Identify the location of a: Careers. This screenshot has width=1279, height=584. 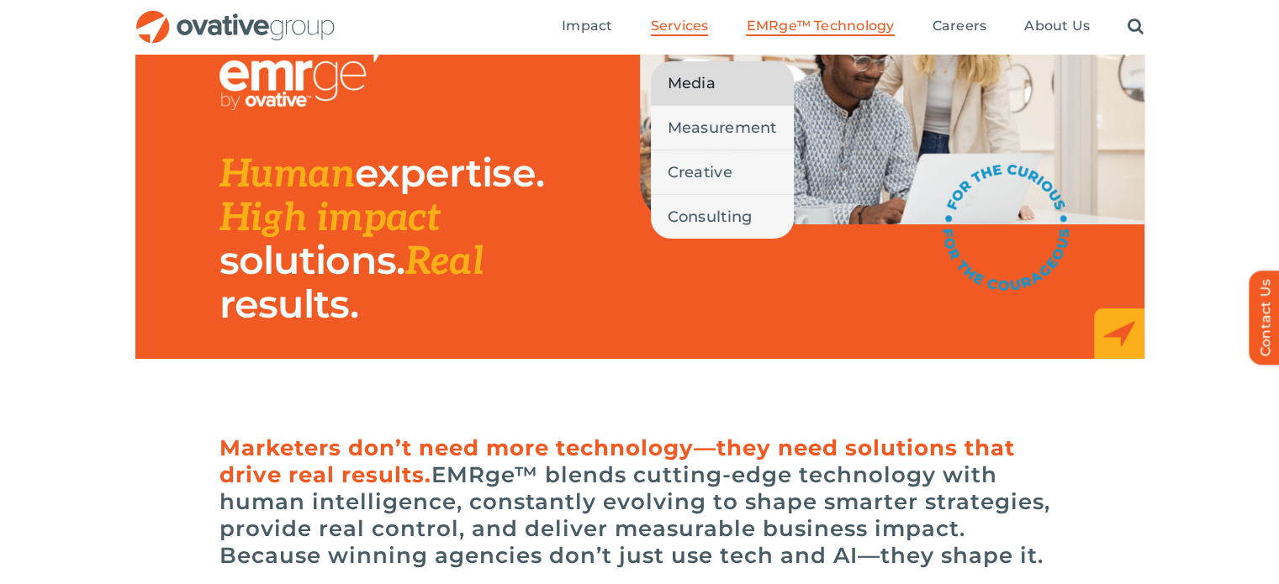
(959, 27).